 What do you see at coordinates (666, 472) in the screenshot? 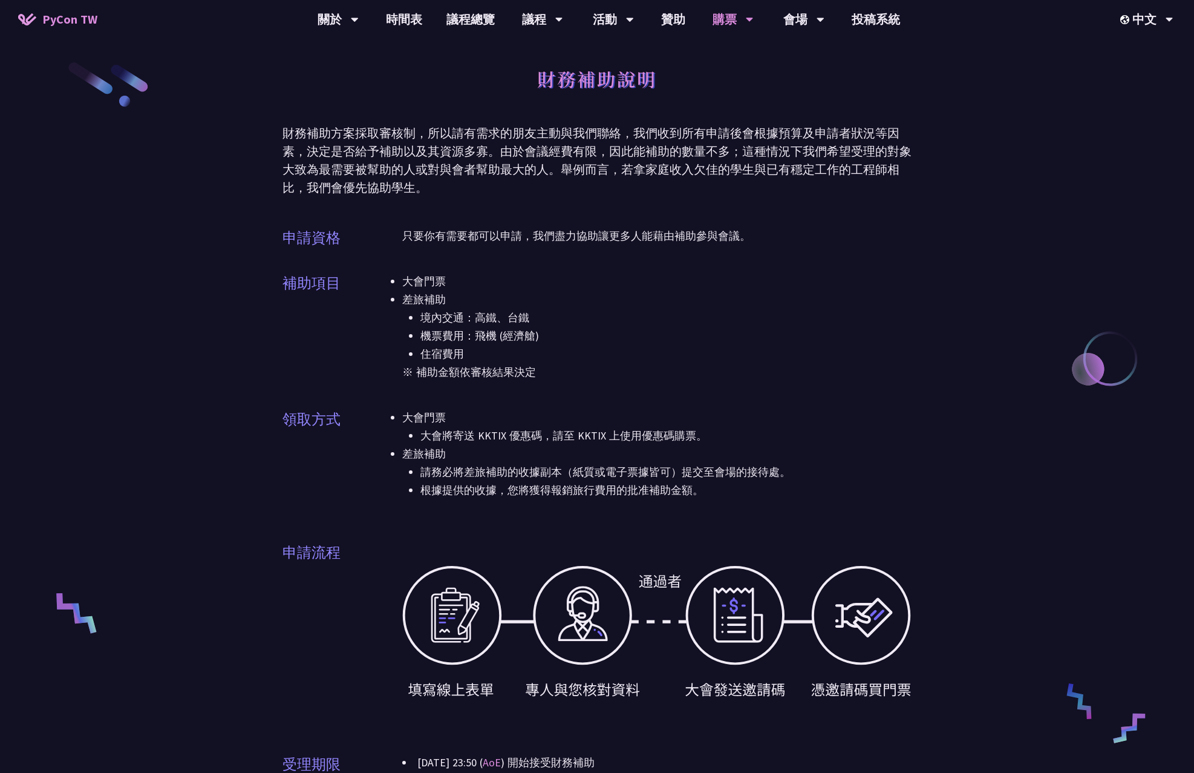
I see `li: 請務必將差旅補助的收據副本（紙質或電子票據皆可）提交至會場的接待處。` at bounding box center [666, 472].